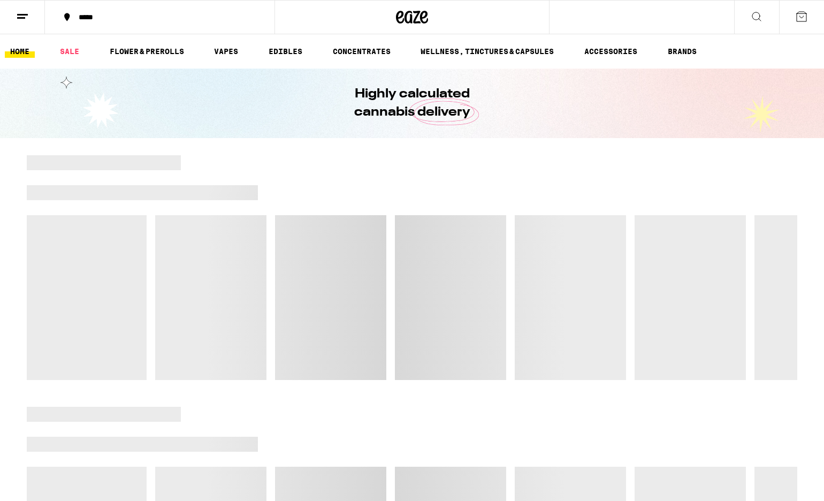 The height and width of the screenshot is (501, 824). I want to click on a: FLOWER & PREROLLS, so click(147, 51).